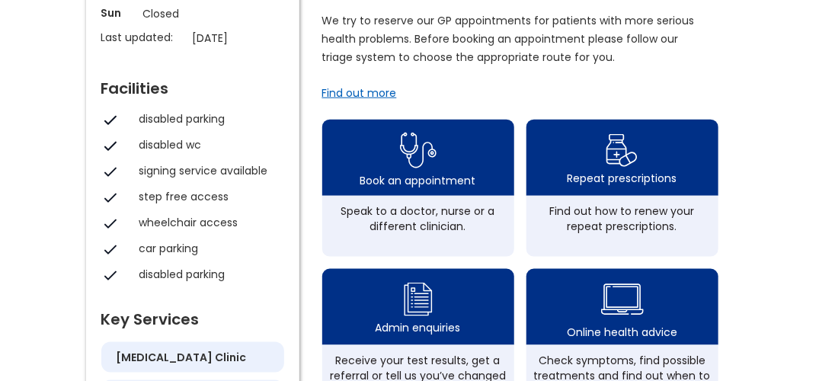  What do you see at coordinates (193, 14) in the screenshot?
I see `p: Closed` at bounding box center [193, 14].